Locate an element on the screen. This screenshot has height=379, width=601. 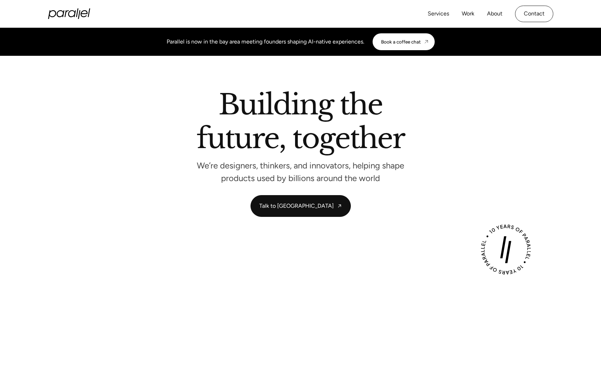
div: Parallel is now in the bay area meeting founders shaping AI-native experiences. is located at coordinates (265, 42).